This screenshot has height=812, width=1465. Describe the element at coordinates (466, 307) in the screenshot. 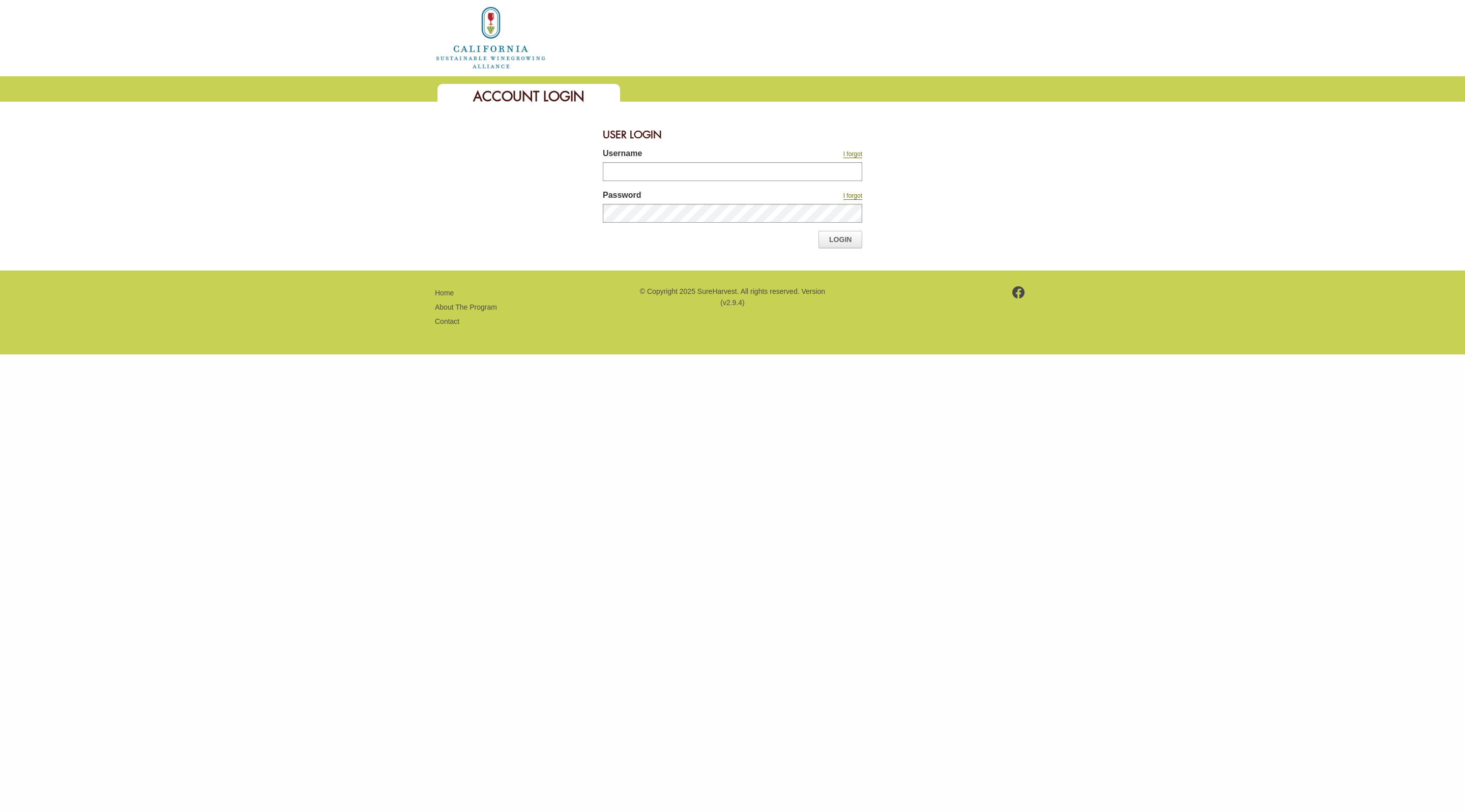

I see `a: About The Program` at that location.